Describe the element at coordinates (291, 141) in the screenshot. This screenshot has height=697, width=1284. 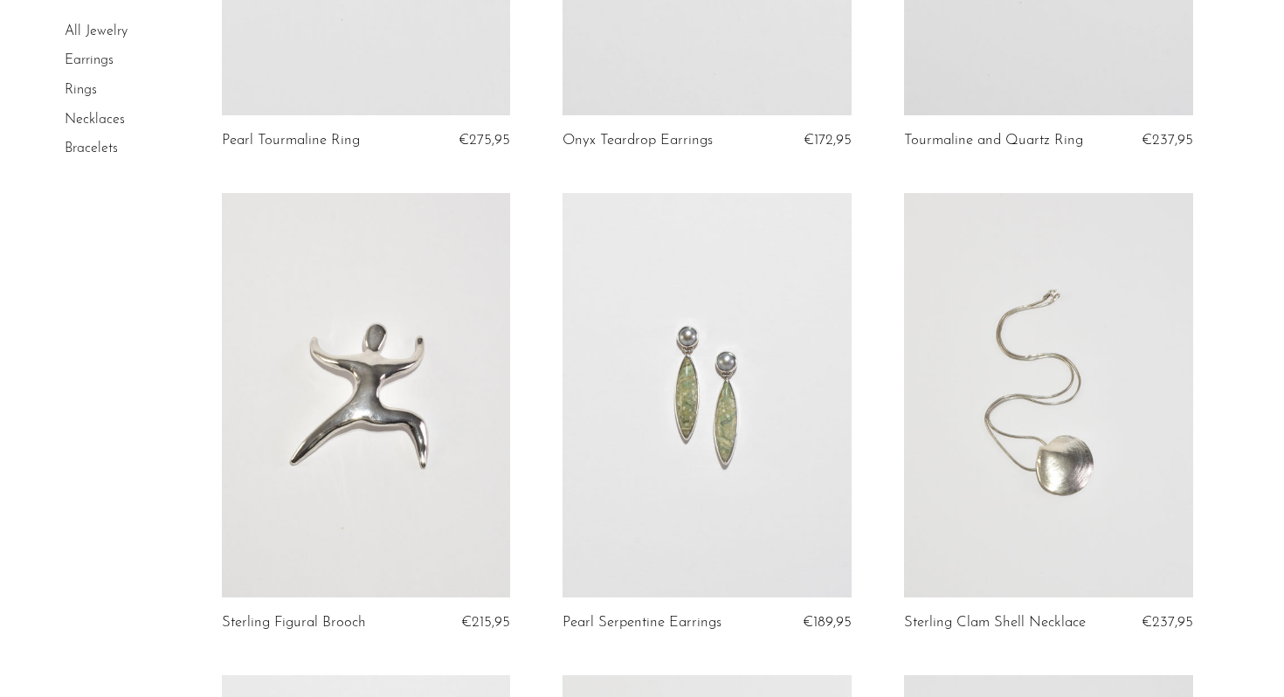
I see `a: Pearl Tourmaline Ring` at that location.